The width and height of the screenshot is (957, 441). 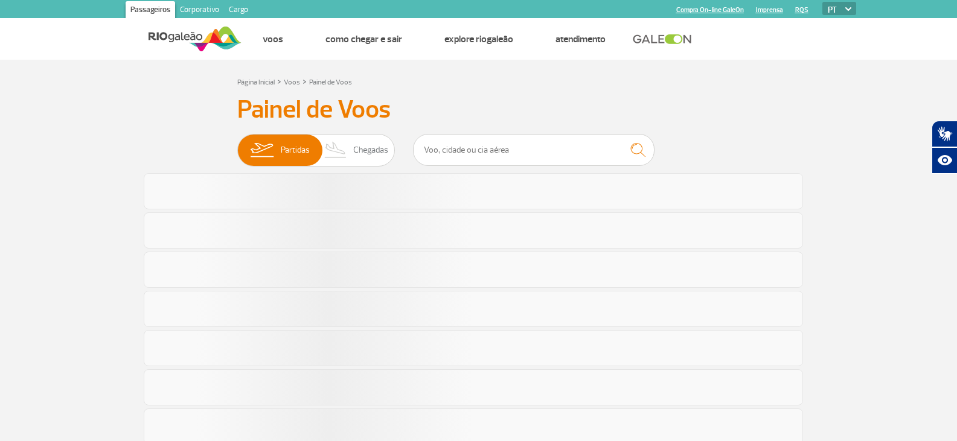 What do you see at coordinates (802, 10) in the screenshot?
I see `a: RQS` at bounding box center [802, 10].